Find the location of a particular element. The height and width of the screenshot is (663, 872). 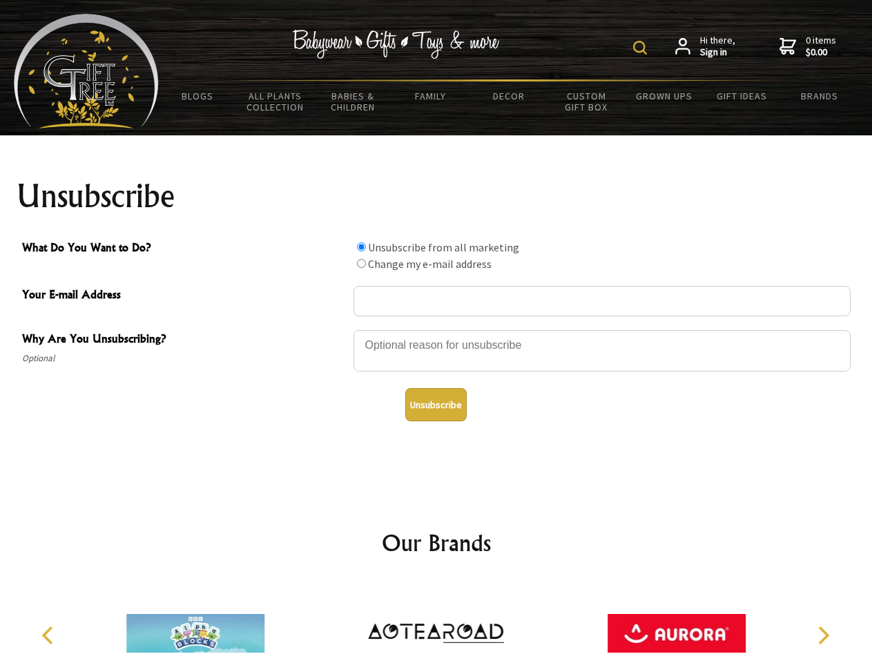

a: Decor is located at coordinates (508, 96).